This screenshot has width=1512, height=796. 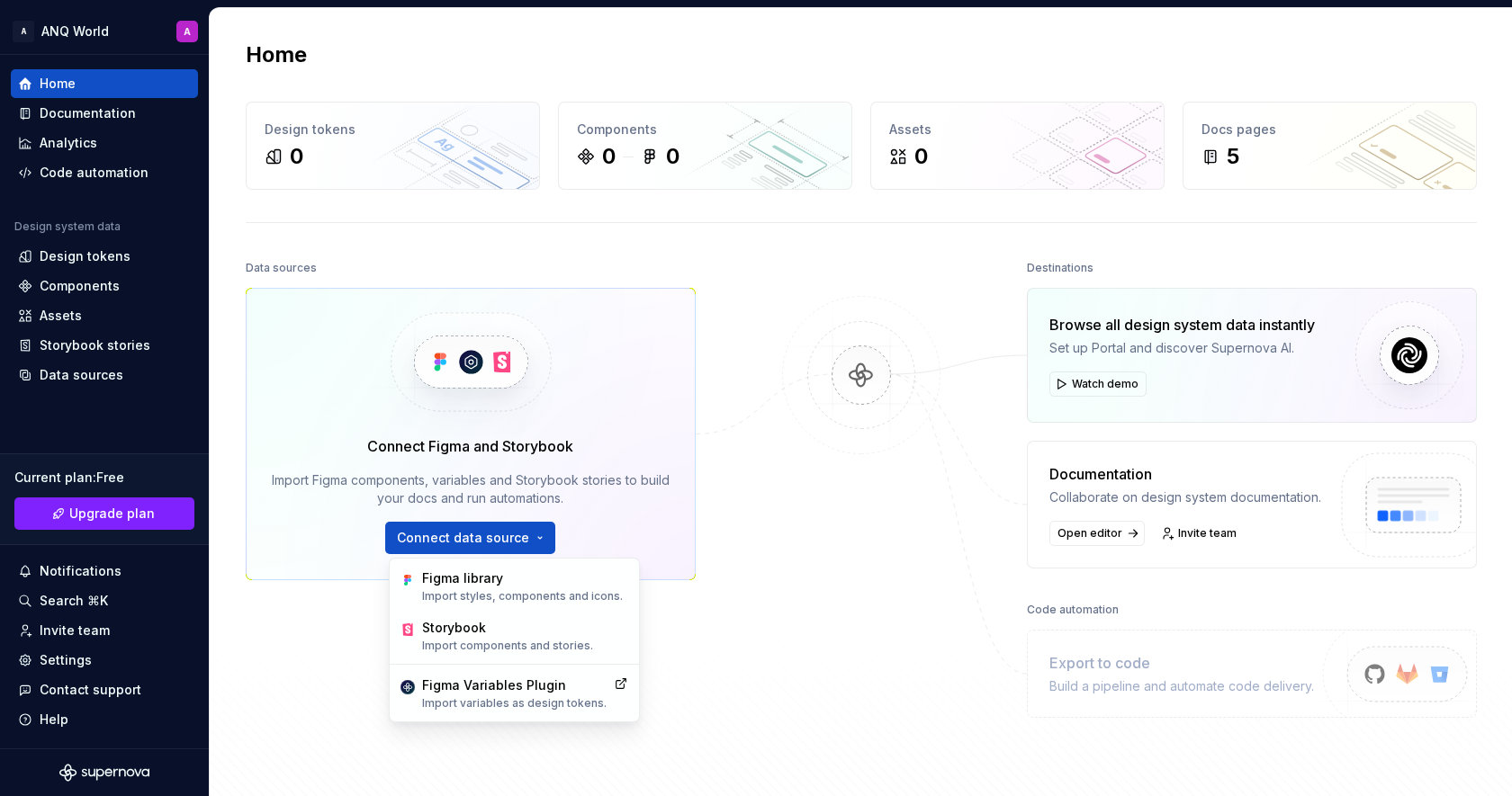 What do you see at coordinates (105, 719) in the screenshot?
I see `button: Help` at bounding box center [105, 719].